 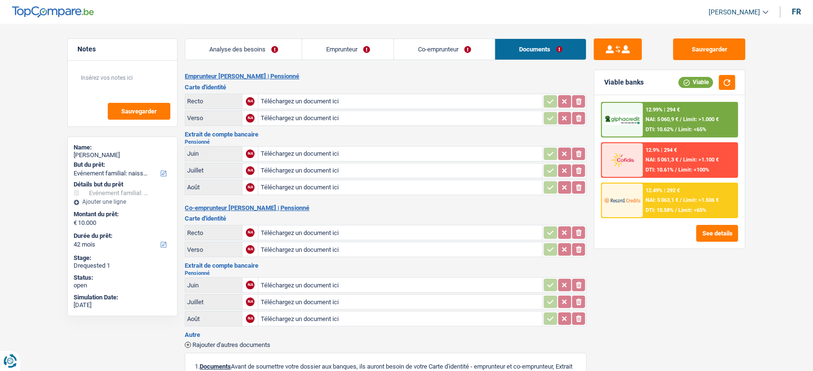 I want to click on span: Sauvegarder, so click(x=139, y=111).